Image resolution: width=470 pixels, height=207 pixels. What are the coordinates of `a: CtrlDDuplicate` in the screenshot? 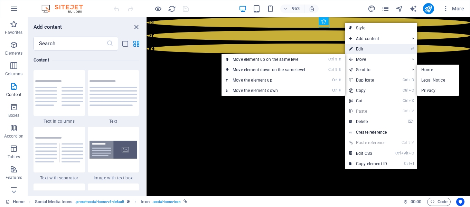 It's located at (368, 80).